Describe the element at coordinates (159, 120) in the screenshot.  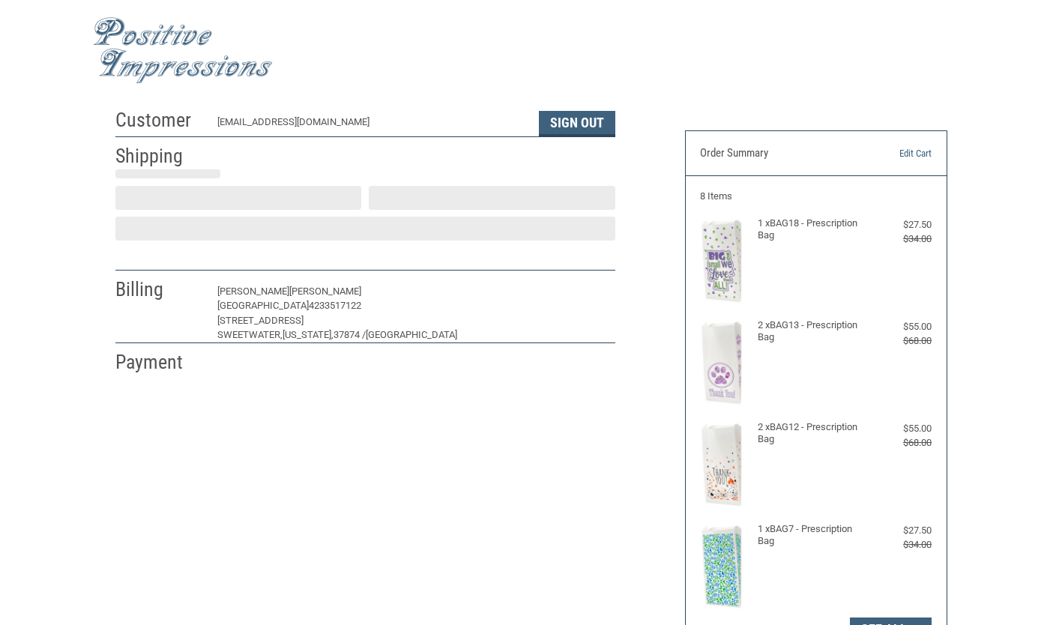
I see `h2: Customer` at that location.